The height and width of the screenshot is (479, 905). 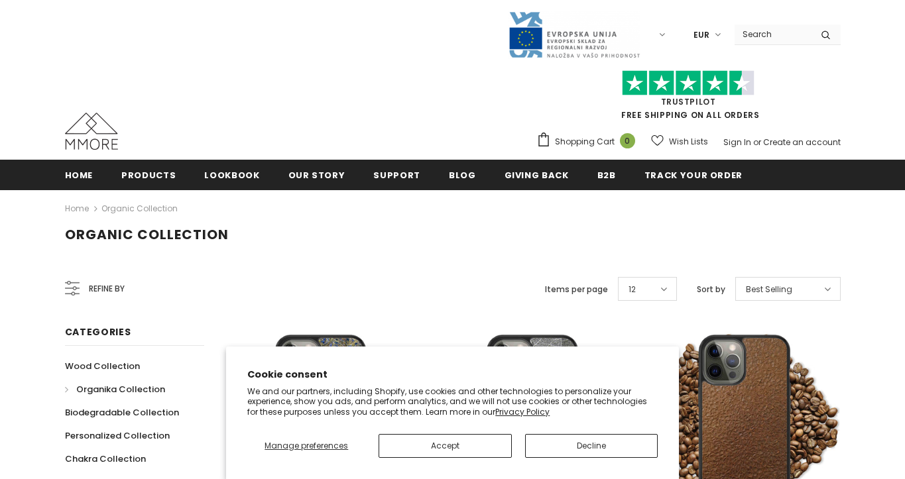 I want to click on a: Personalized Collection, so click(x=117, y=435).